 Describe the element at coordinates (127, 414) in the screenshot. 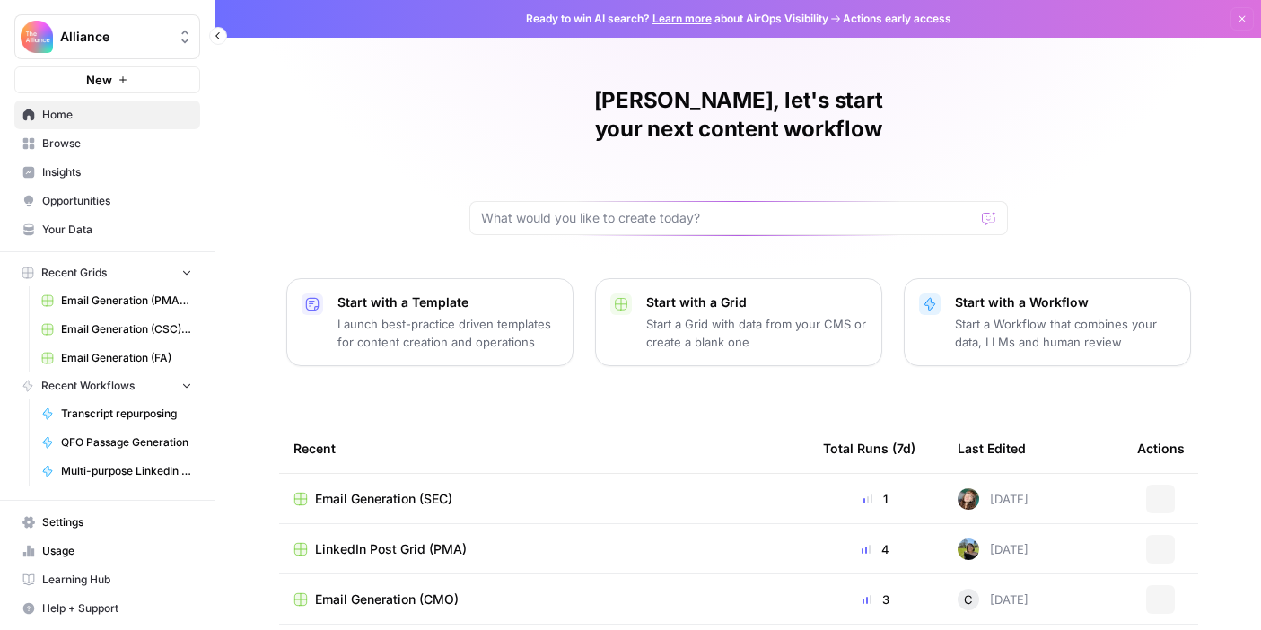

I see `span: Transcript repurposing` at that location.